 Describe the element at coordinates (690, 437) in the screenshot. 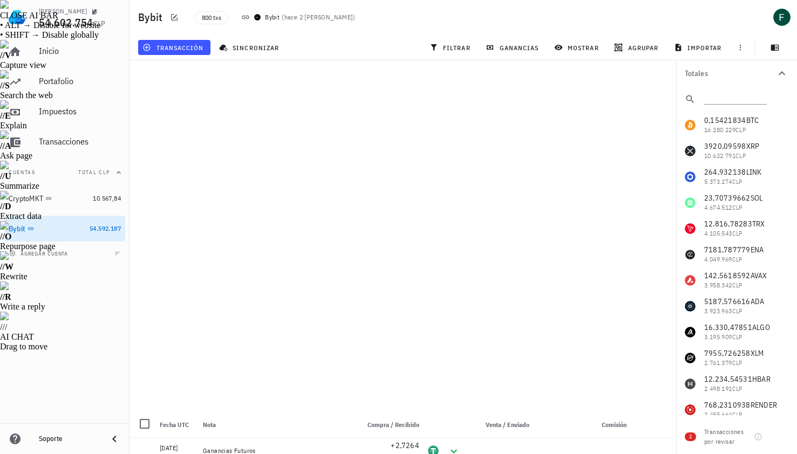

I see `span: 2` at that location.